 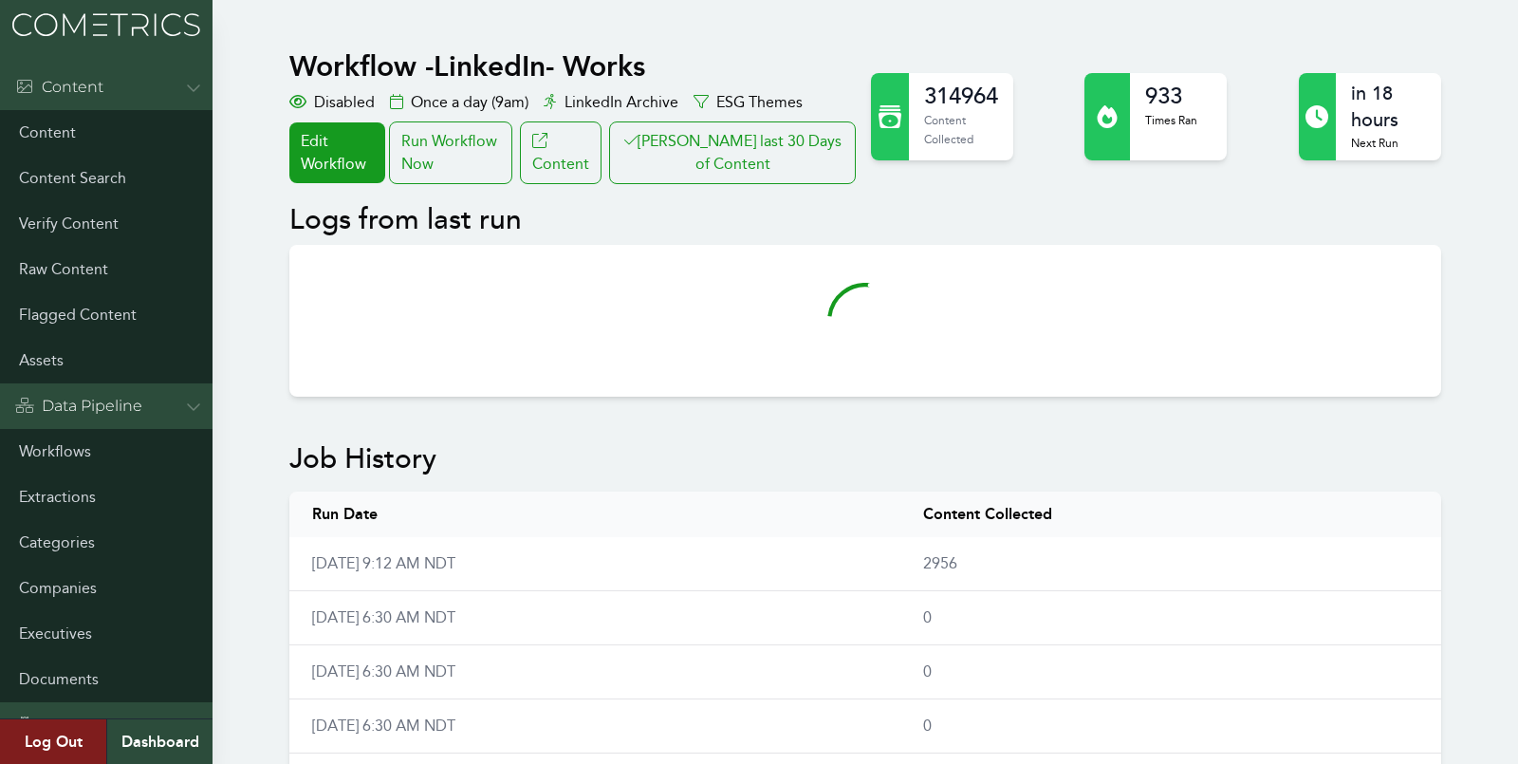 I want to click on svg: audio-loading, so click(x=865, y=321).